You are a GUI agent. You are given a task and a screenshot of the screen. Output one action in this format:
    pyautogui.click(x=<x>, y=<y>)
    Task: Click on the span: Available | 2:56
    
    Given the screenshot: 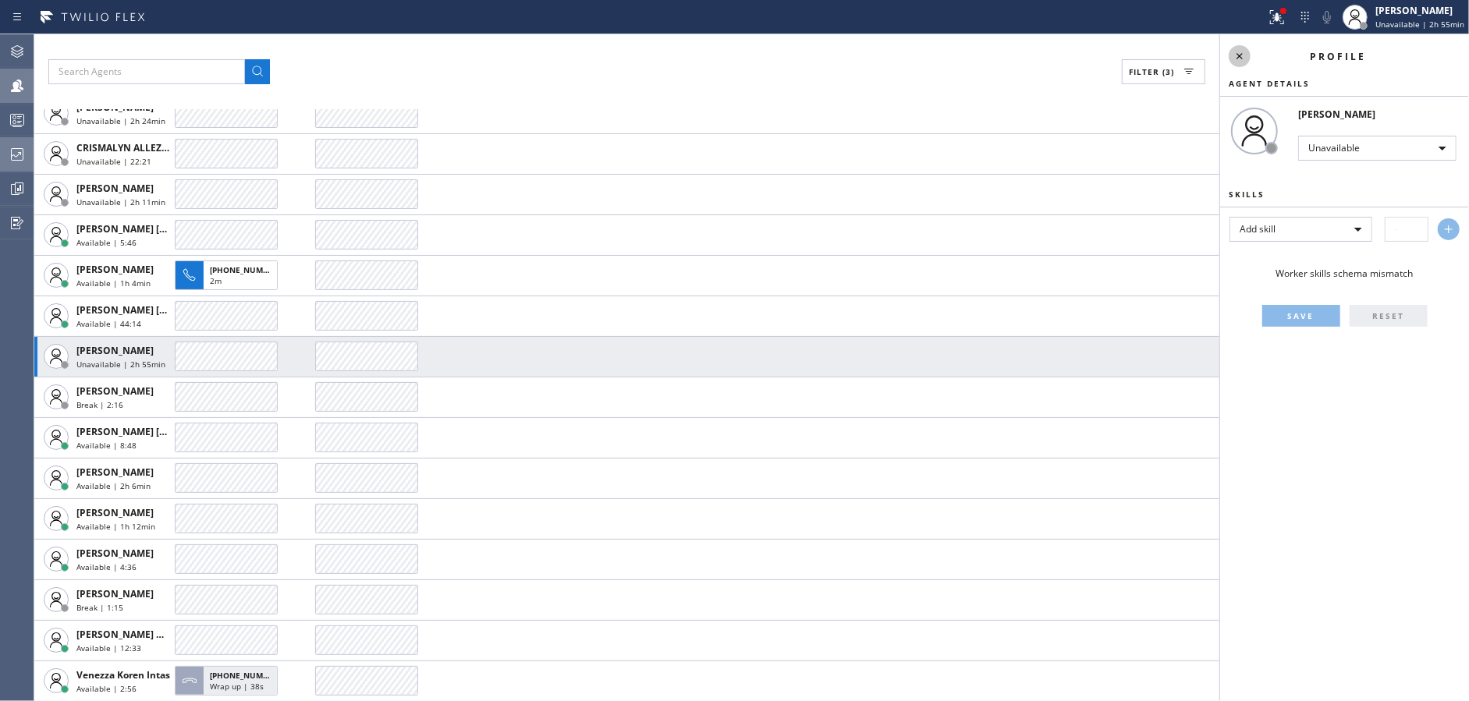 What is the action you would take?
    pyautogui.click(x=106, y=689)
    